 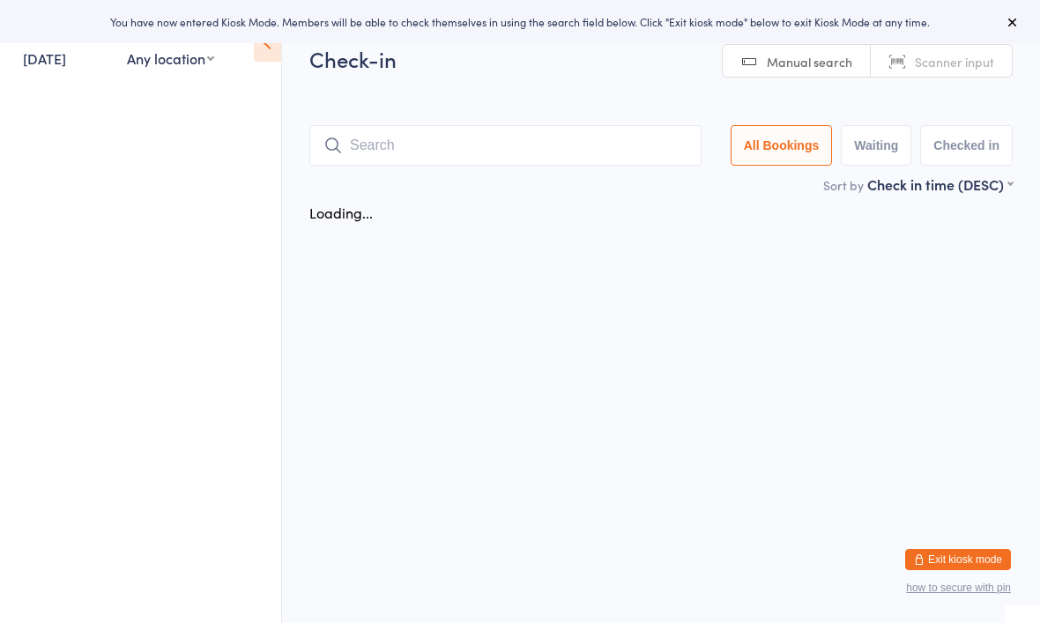 I want to click on div: Check in time (DESC), so click(x=940, y=184).